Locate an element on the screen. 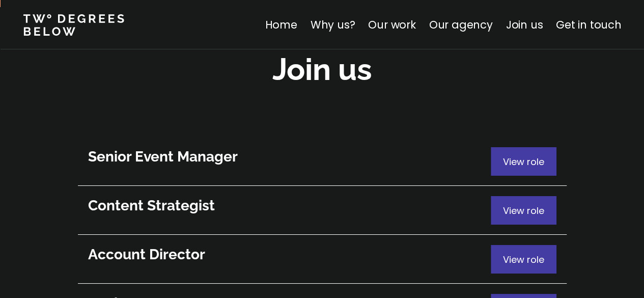 The width and height of the screenshot is (644, 298). a: Our agency is located at coordinates (460, 24).